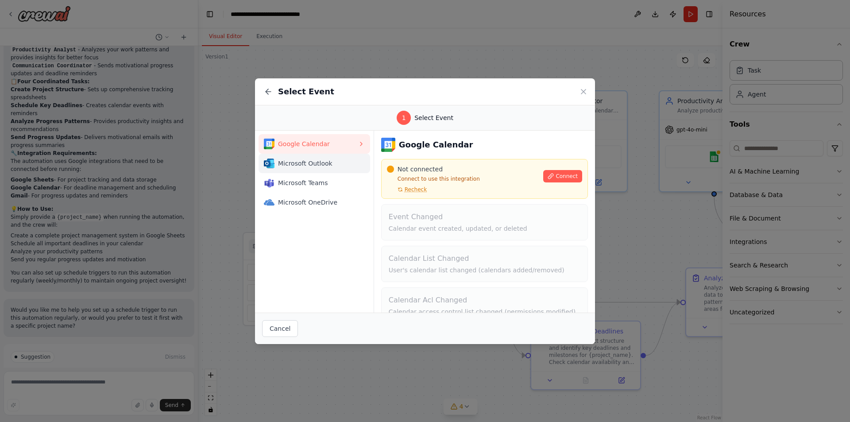 This screenshot has width=850, height=422. What do you see at coordinates (416, 190) in the screenshot?
I see `span: Recheck` at bounding box center [416, 190].